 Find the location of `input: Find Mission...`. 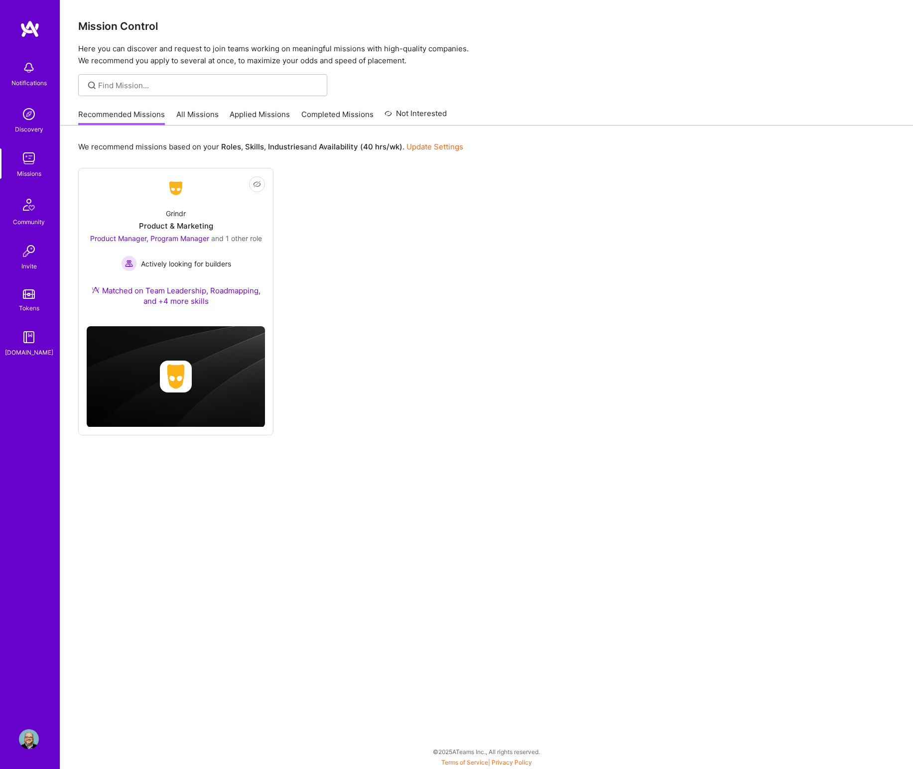

input: Find Mission... is located at coordinates (209, 85).